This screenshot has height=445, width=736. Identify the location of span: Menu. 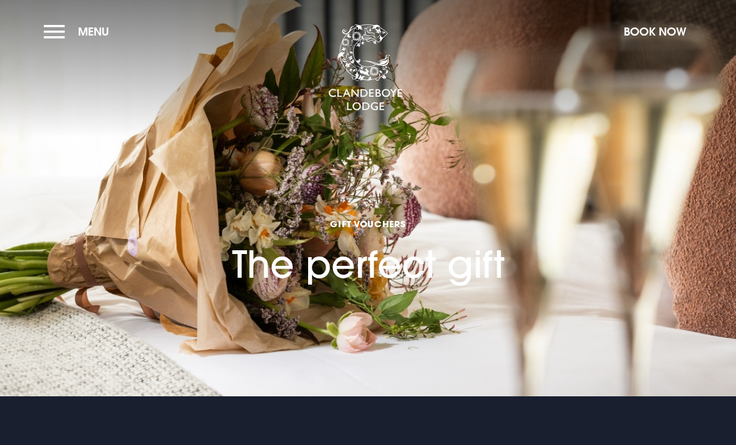
(94, 31).